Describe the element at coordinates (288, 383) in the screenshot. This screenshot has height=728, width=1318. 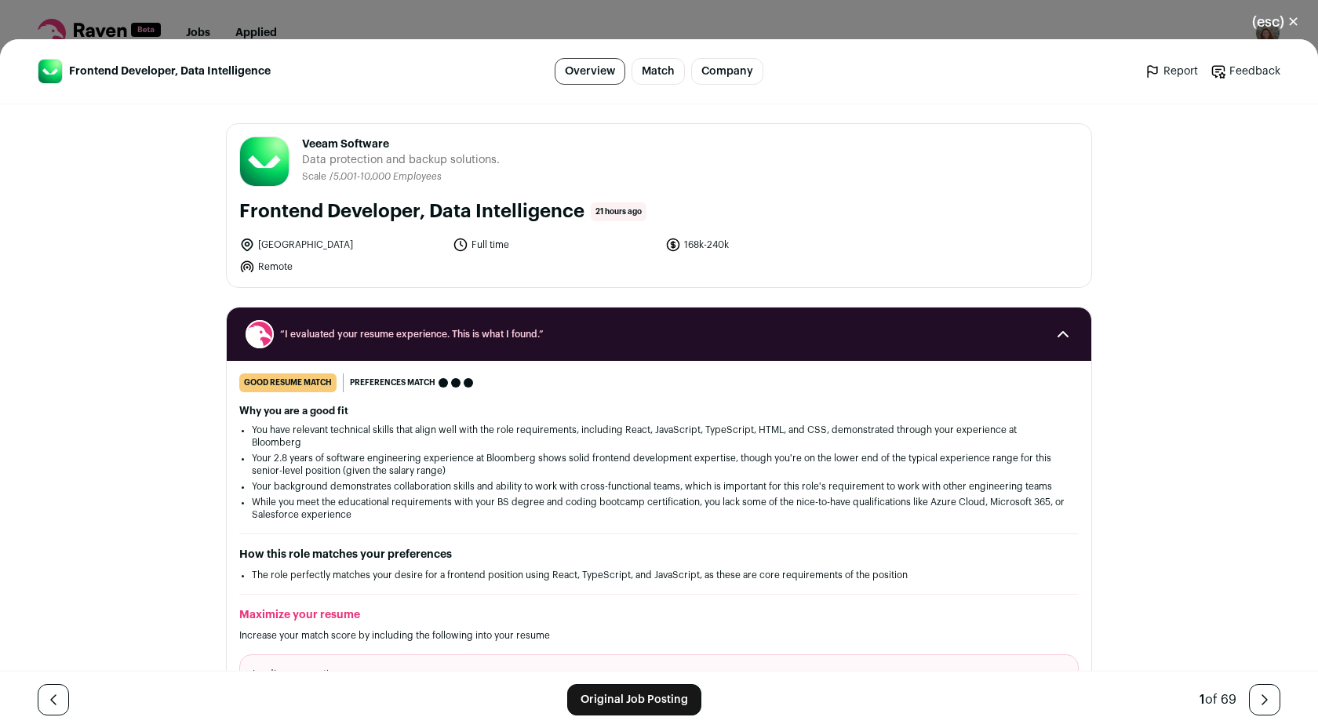
I see `div: good resume match` at that location.